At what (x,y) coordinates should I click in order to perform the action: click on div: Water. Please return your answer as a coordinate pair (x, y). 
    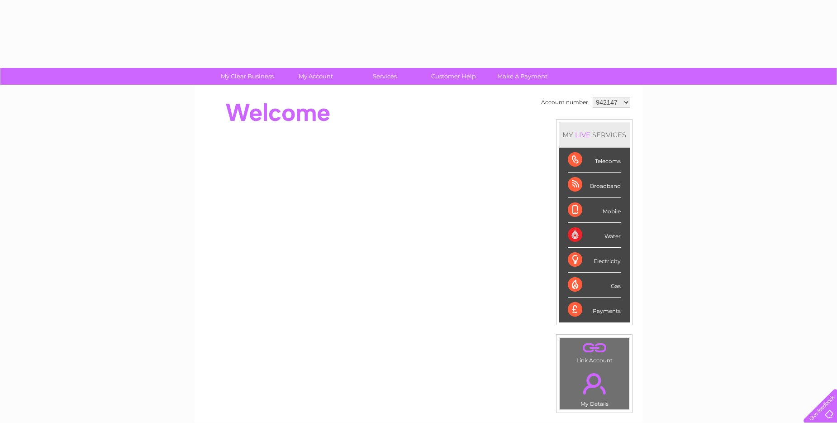
    Looking at the image, I should click on (594, 235).